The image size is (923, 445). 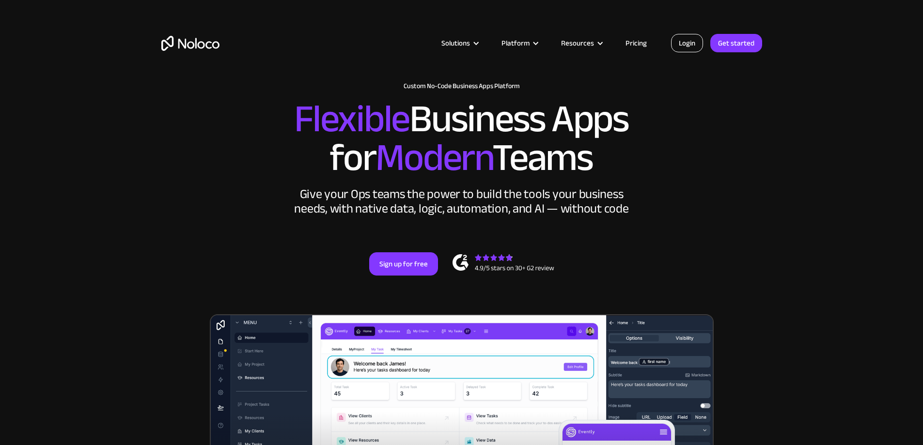 I want to click on a: Pricing, so click(x=636, y=43).